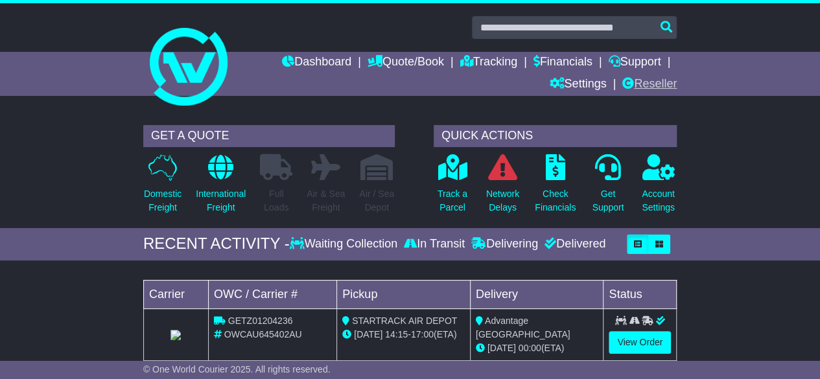  Describe the element at coordinates (658, 201) in the screenshot. I see `p: Account Settings` at that location.